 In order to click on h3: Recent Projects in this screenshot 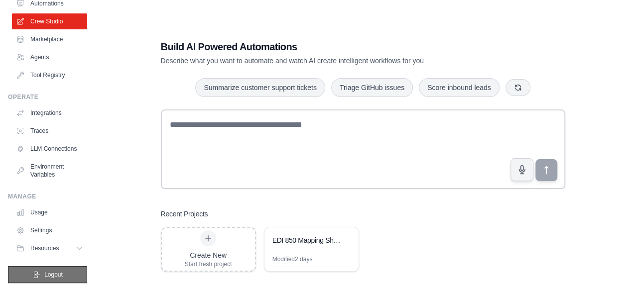, I will do `click(184, 214)`.